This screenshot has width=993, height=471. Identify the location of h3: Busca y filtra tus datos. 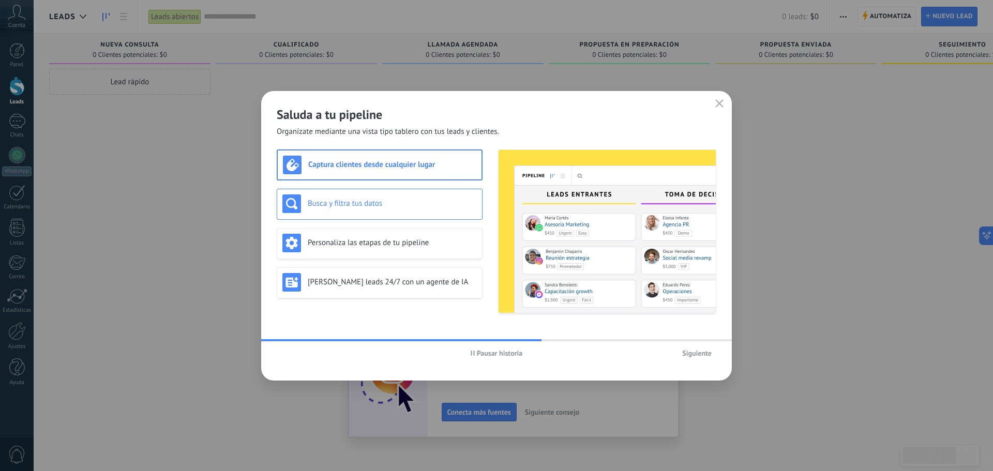
(392, 203).